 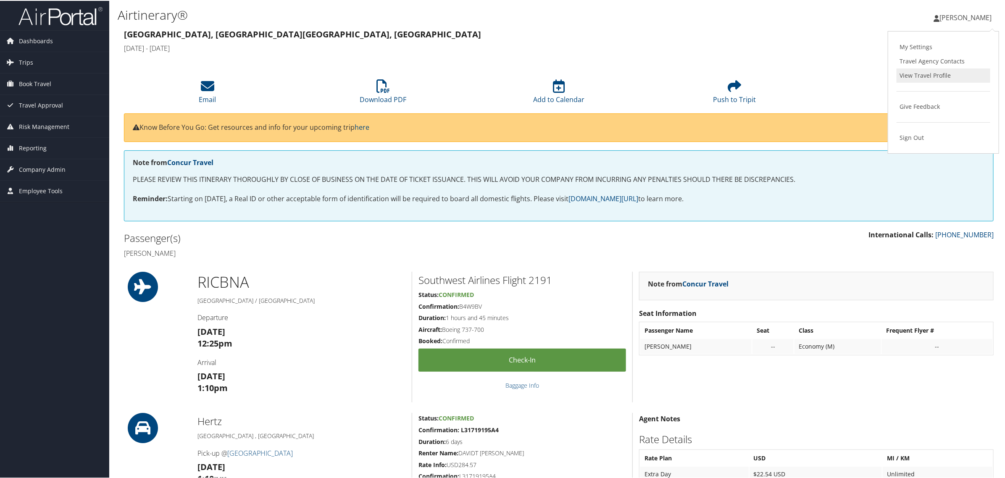 What do you see at coordinates (838, 330) in the screenshot?
I see `th: Class` at bounding box center [838, 330].